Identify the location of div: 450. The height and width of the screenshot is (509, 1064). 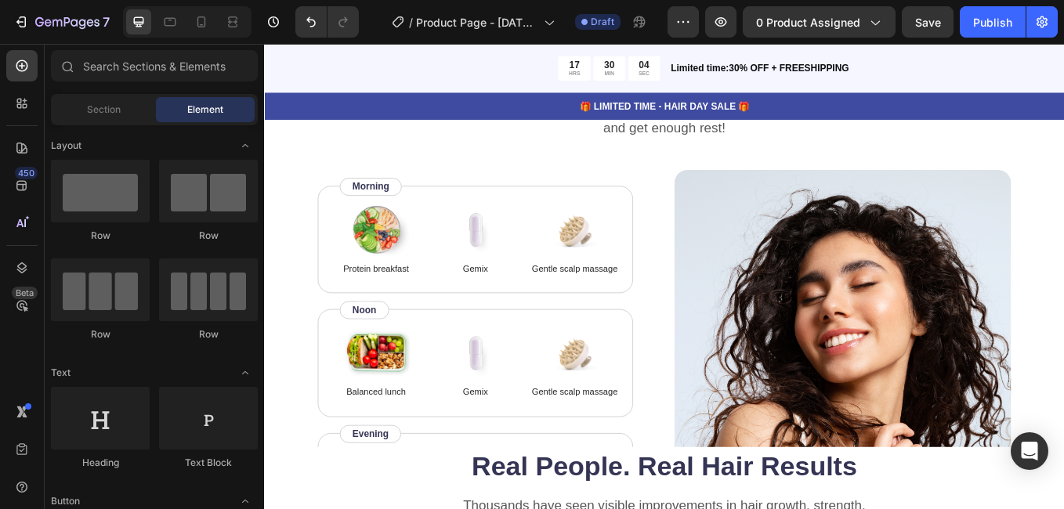
(26, 173).